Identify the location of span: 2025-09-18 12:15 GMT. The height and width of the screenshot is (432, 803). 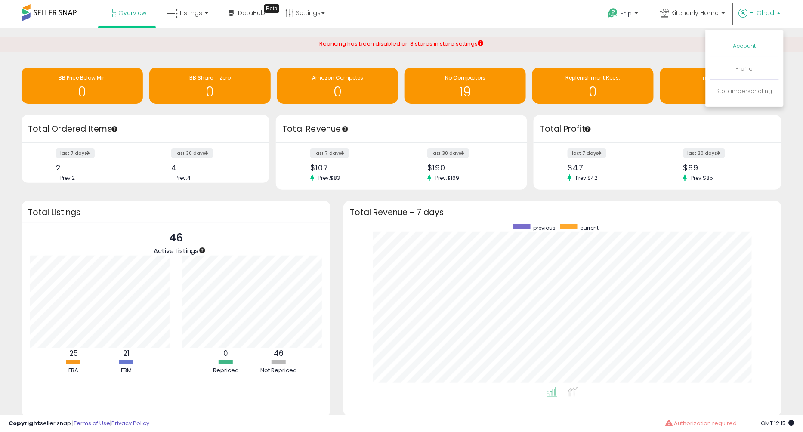
(778, 423).